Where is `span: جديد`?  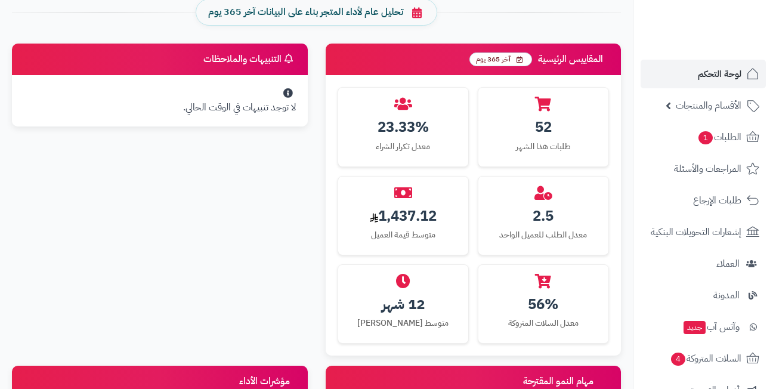
span: جديد is located at coordinates (695, 328).